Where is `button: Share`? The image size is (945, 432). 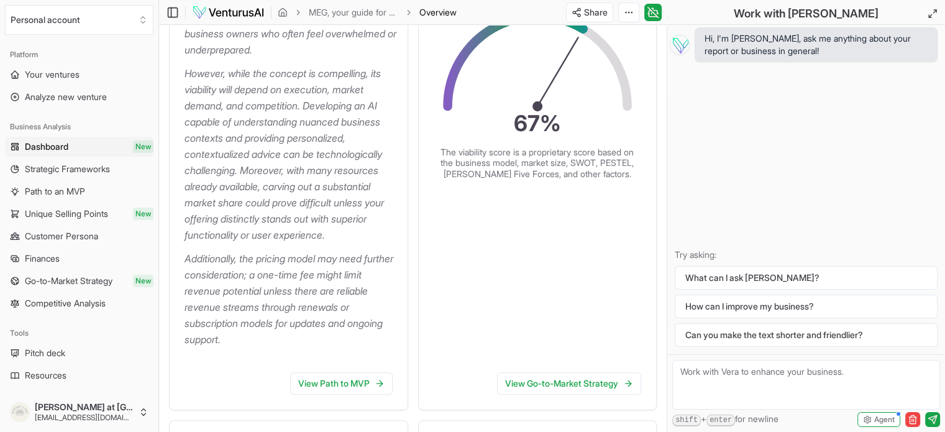
button: Share is located at coordinates (590, 12).